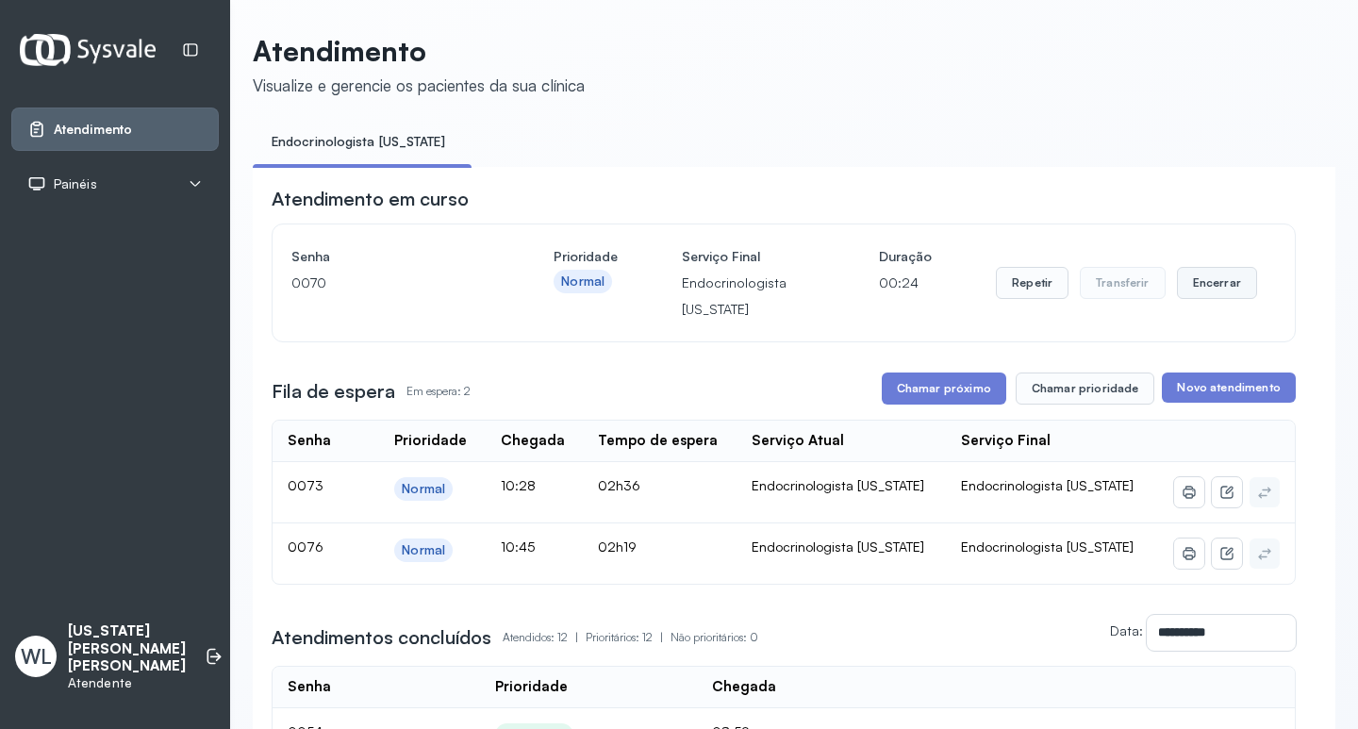  What do you see at coordinates (306, 546) in the screenshot?
I see `span: 0076` at bounding box center [306, 546].